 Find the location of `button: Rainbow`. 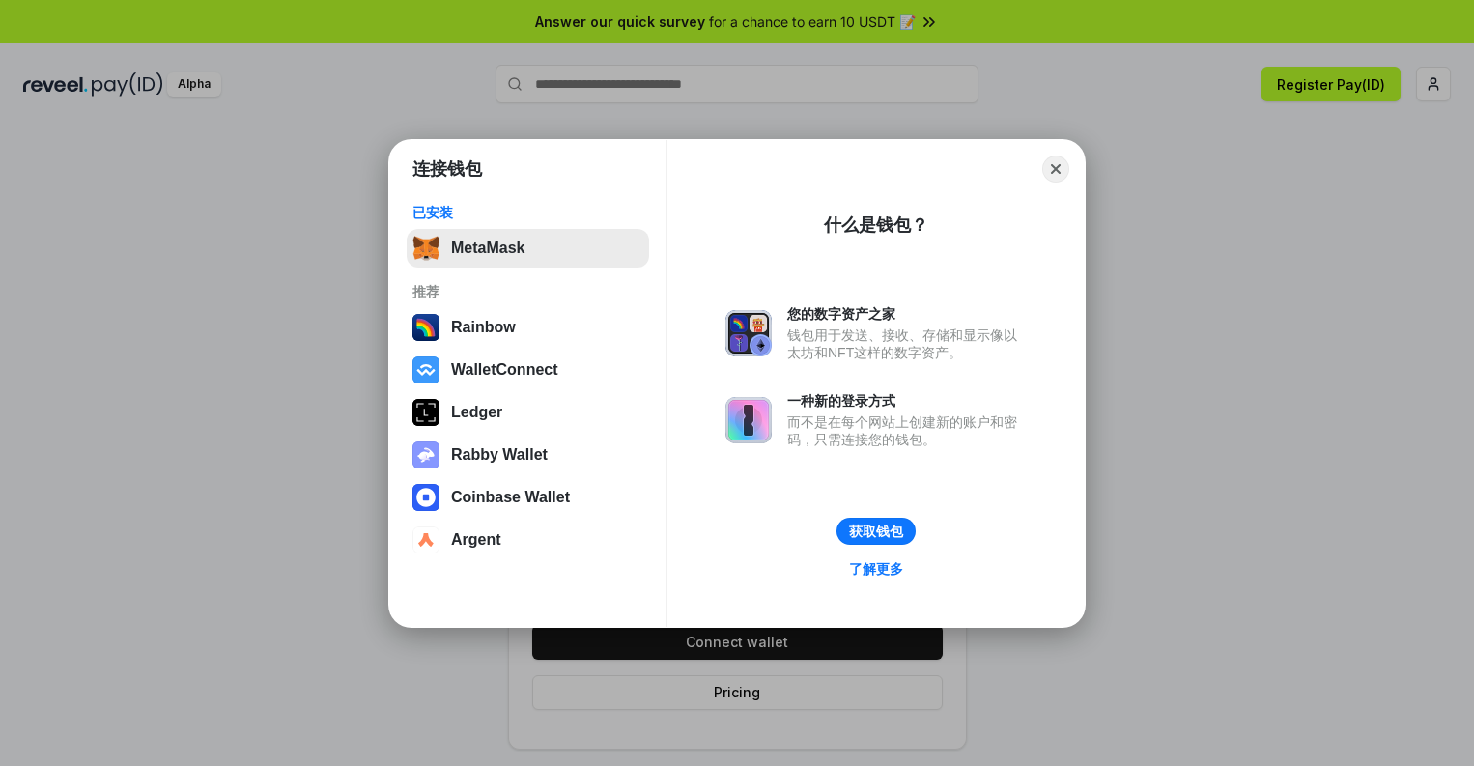

button: Rainbow is located at coordinates (527, 327).